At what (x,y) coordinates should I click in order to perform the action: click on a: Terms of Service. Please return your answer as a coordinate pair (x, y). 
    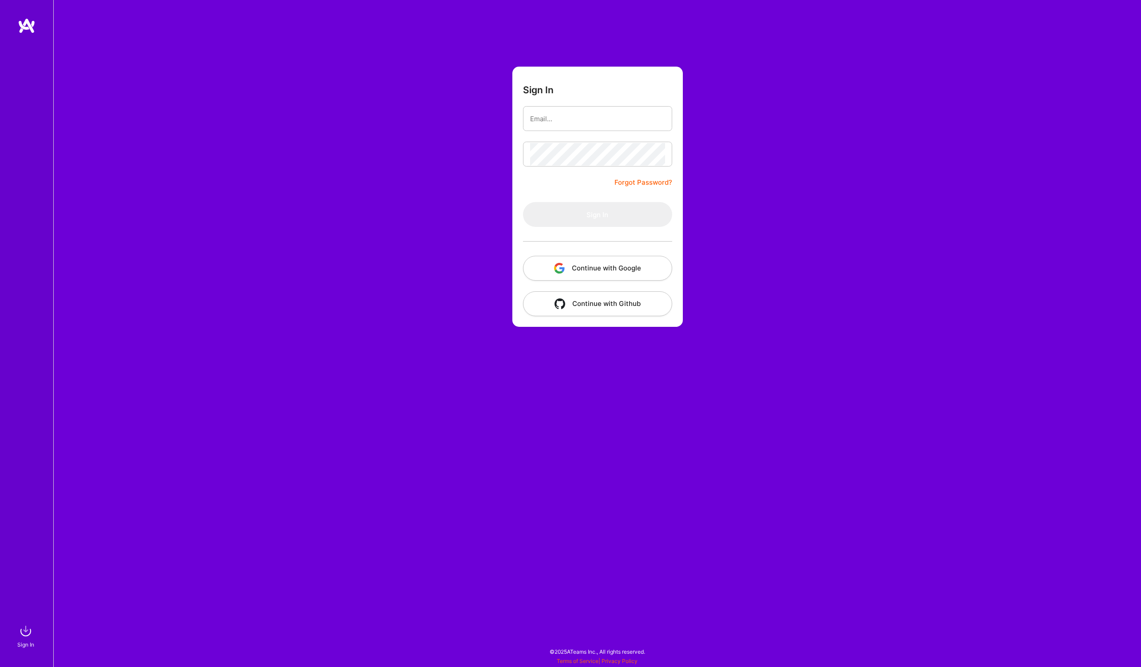
    Looking at the image, I should click on (578, 661).